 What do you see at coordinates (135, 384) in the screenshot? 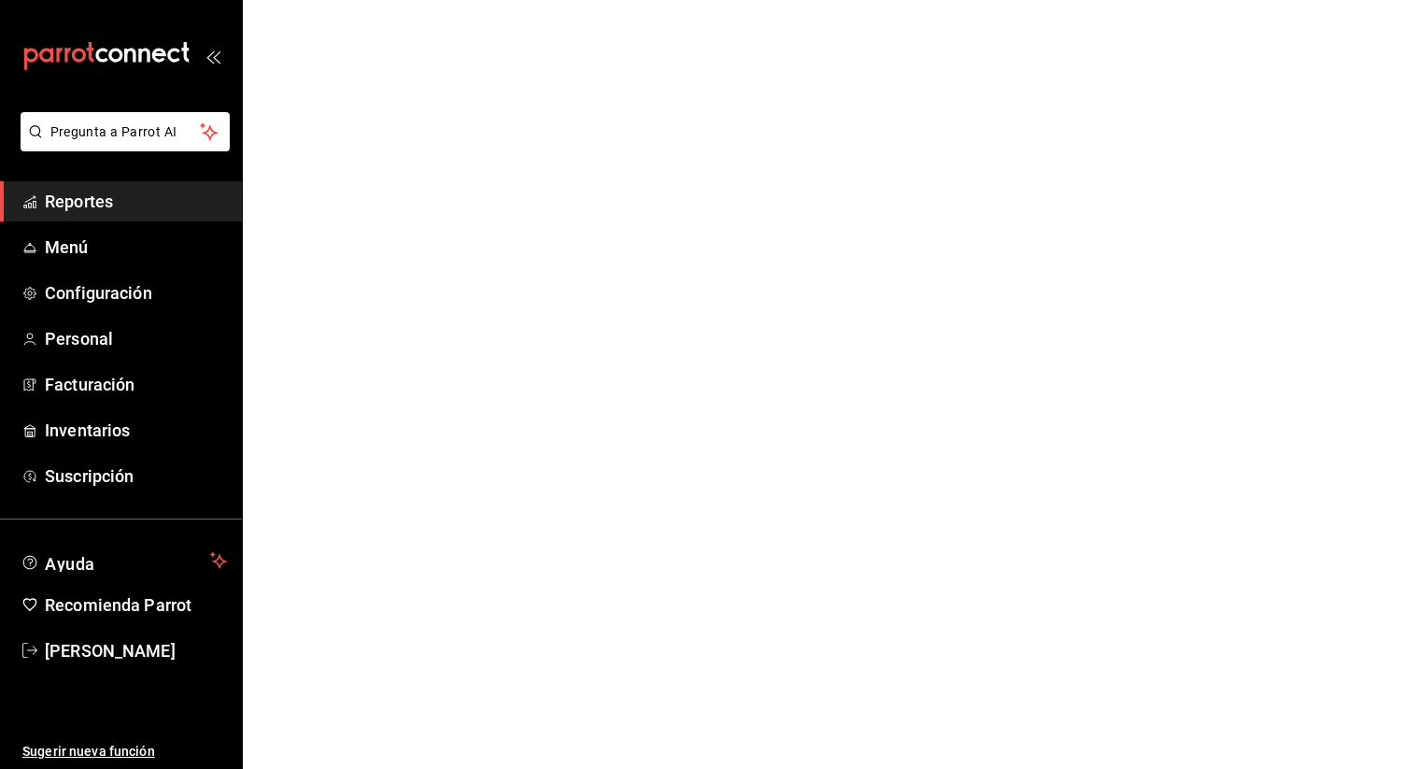
I see `span: Facturación` at bounding box center [135, 384].